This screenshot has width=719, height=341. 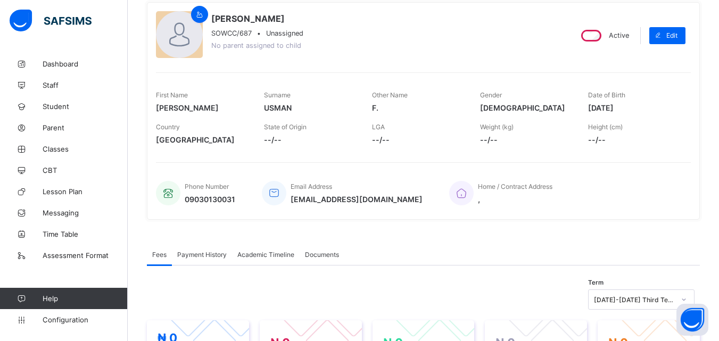 What do you see at coordinates (85, 128) in the screenshot?
I see `span: Parent` at bounding box center [85, 128].